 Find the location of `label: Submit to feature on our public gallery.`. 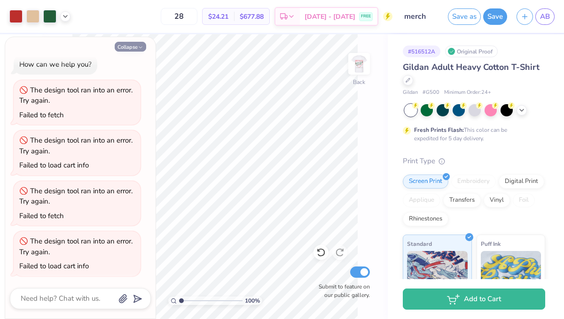

label: Submit to feature on our public gallery. is located at coordinates (342, 291).